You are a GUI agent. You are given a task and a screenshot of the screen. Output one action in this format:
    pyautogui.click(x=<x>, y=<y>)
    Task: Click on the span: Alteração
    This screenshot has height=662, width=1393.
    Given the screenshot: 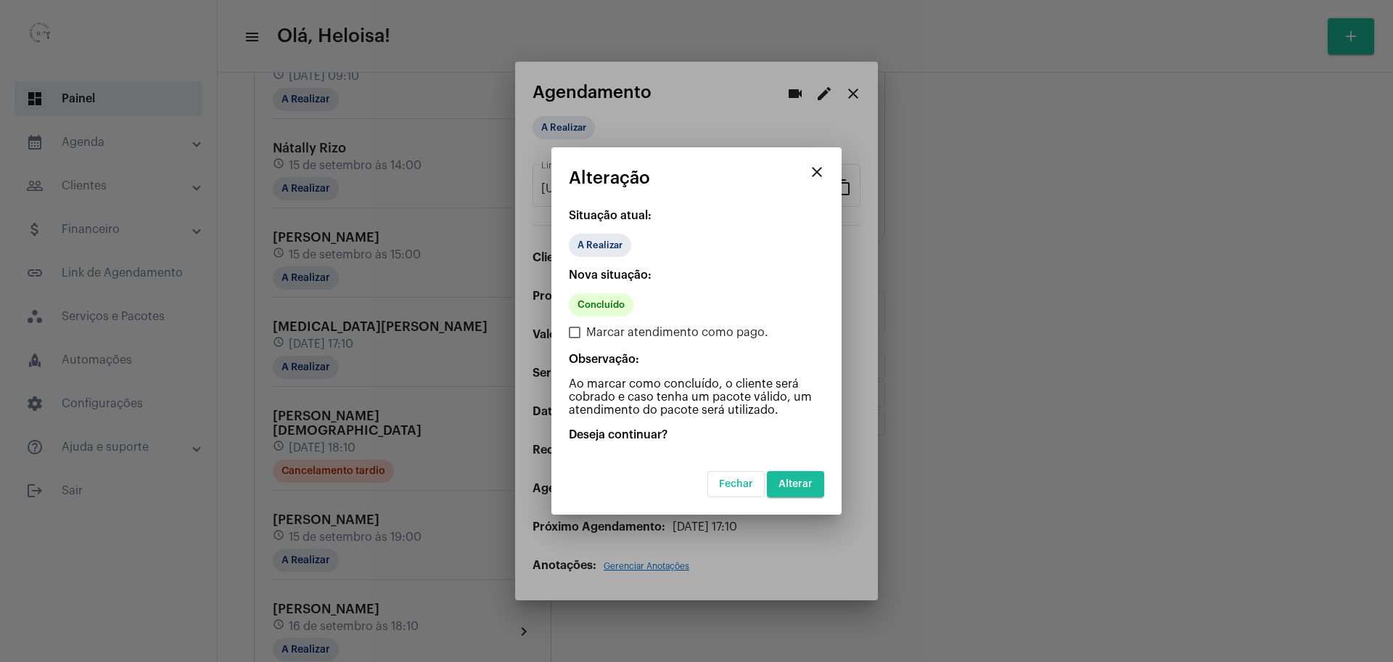 What is the action you would take?
    pyautogui.click(x=609, y=178)
    